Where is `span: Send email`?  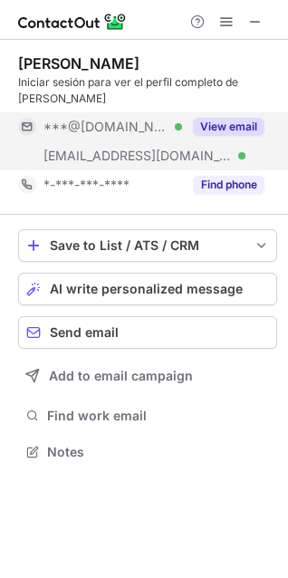 span: Send email is located at coordinates (84, 332).